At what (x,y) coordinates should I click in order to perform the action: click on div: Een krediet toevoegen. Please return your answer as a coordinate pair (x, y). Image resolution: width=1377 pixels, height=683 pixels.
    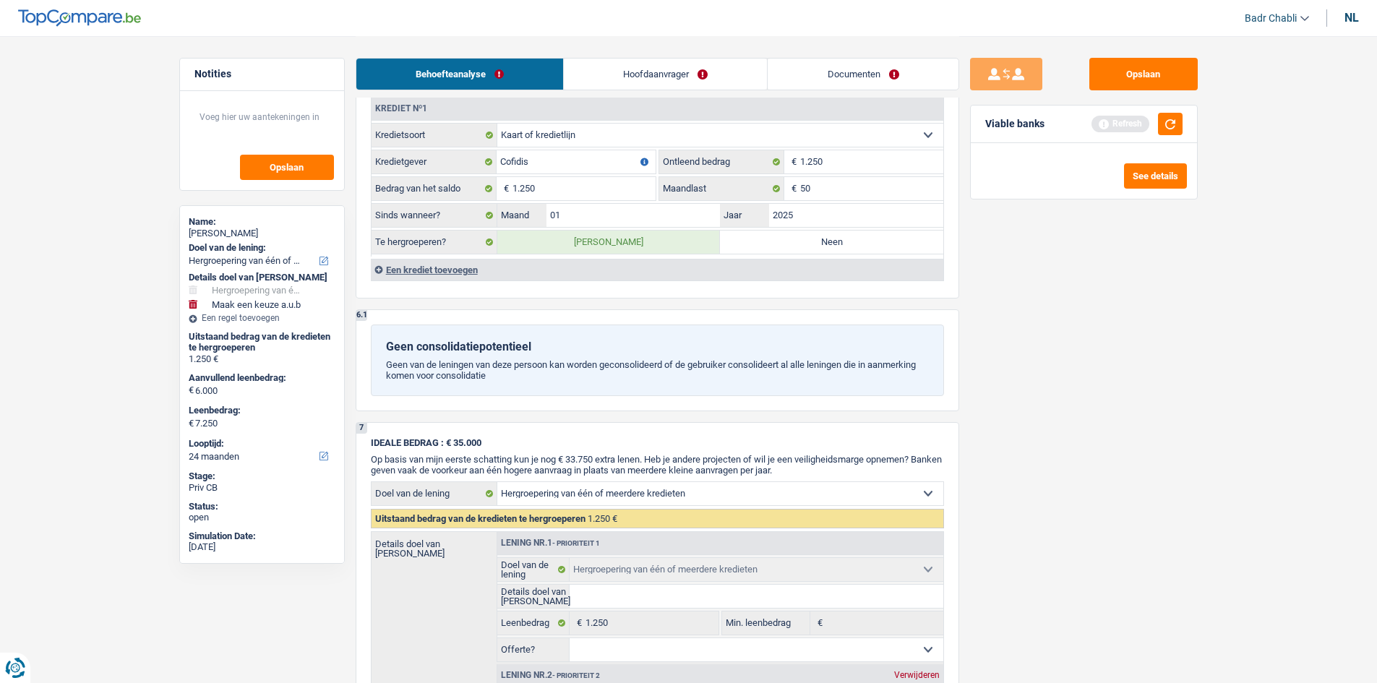
    Looking at the image, I should click on (657, 270).